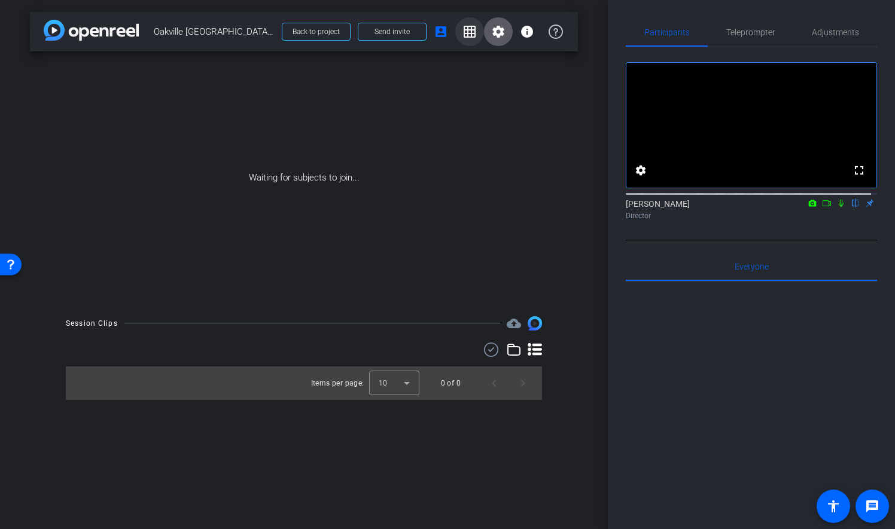 The height and width of the screenshot is (529, 895). Describe the element at coordinates (441, 32) in the screenshot. I see `mat-icon: account_box` at that location.